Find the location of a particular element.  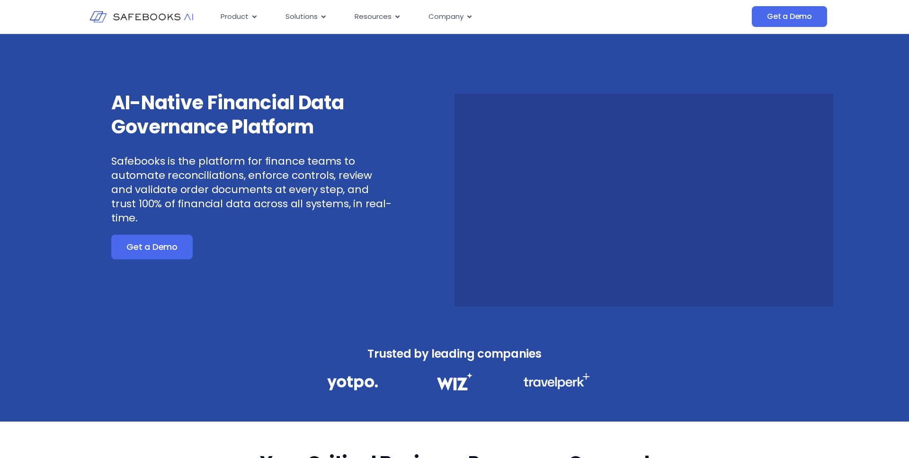

img: Financial Data Governance 1 is located at coordinates (352, 383).